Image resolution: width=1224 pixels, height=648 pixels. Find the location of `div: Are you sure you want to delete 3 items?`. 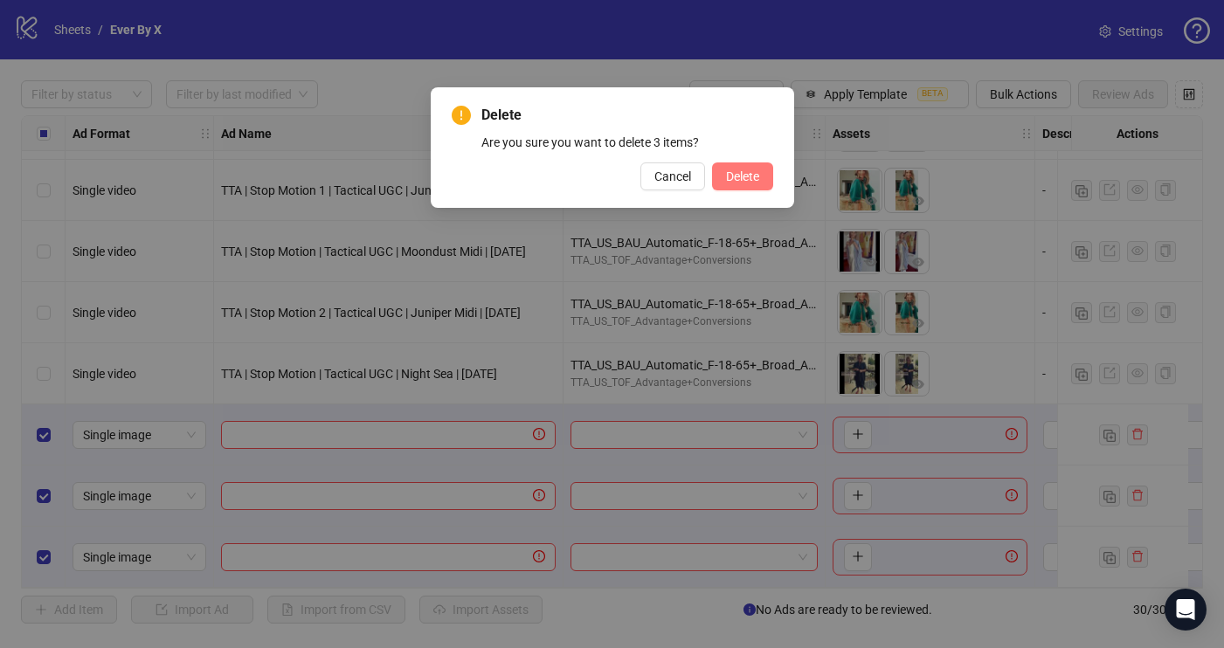

div: Are you sure you want to delete 3 items? is located at coordinates (627, 142).